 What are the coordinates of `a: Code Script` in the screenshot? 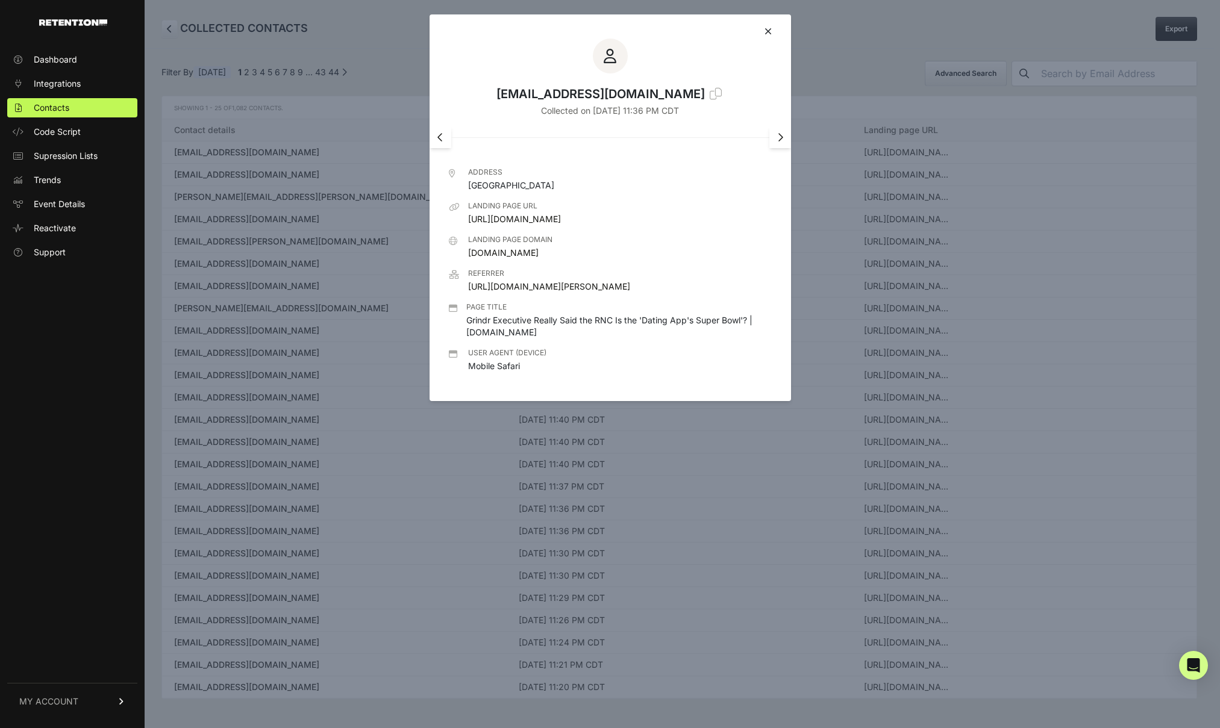 It's located at (72, 132).